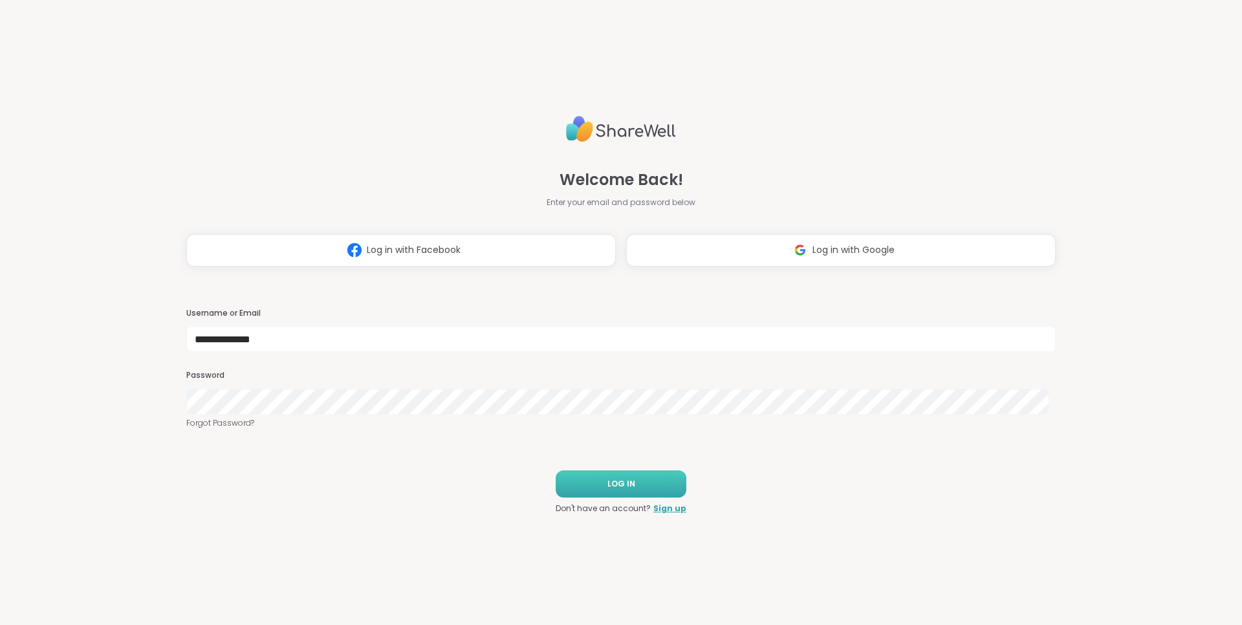 The width and height of the screenshot is (1242, 625). What do you see at coordinates (853, 250) in the screenshot?
I see `span: Log in with Google` at bounding box center [853, 250].